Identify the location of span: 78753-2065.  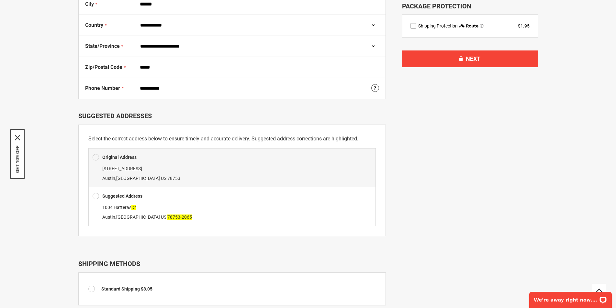
(180, 217).